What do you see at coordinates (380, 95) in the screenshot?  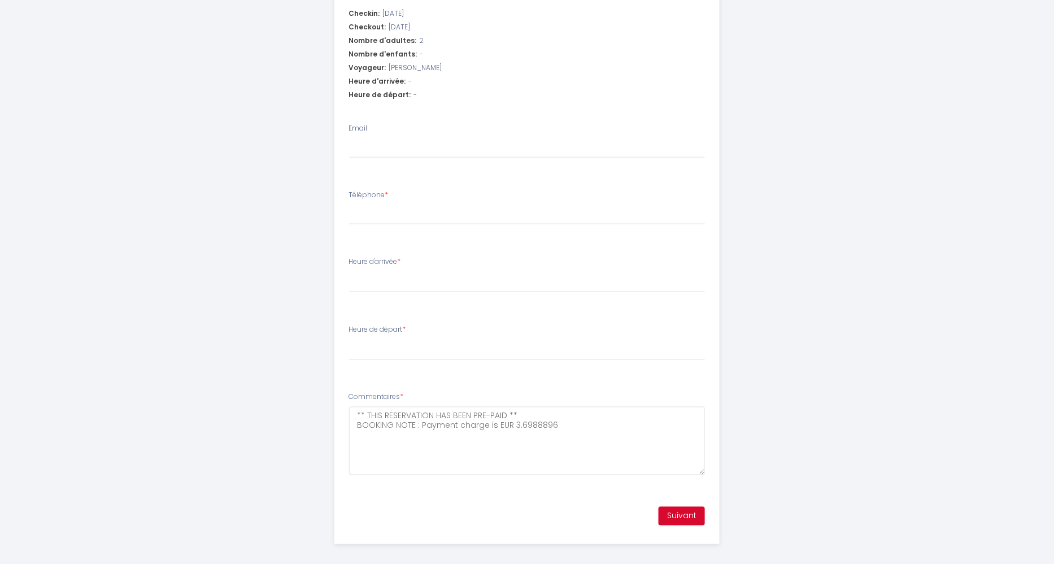 I see `span: Heure de départ:` at bounding box center [380, 95].